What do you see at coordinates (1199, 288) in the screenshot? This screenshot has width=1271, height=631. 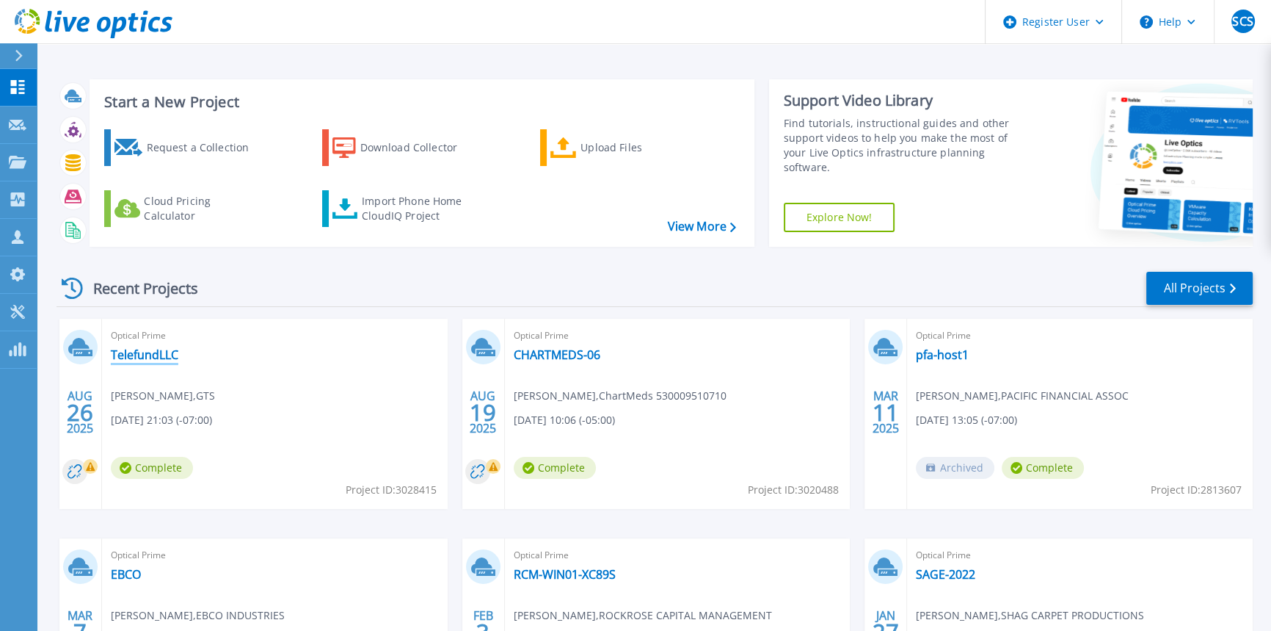 I see `a: All Projects` at bounding box center [1199, 288].